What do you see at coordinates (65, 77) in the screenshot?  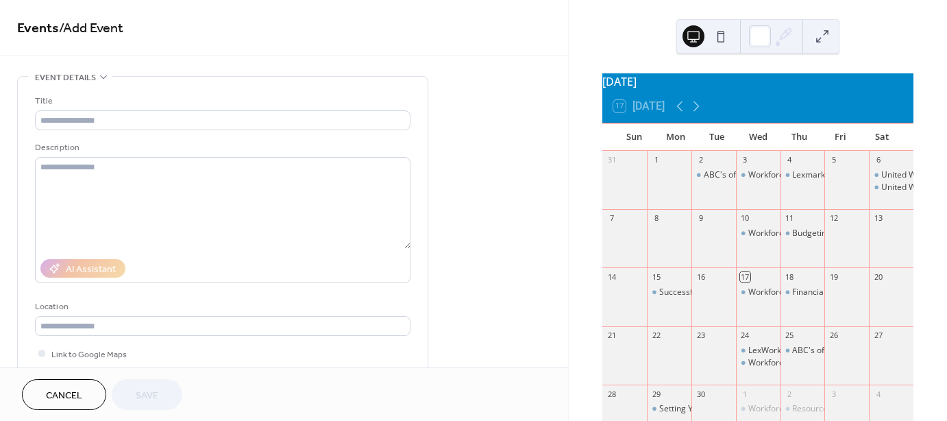 I see `span: Event details` at bounding box center [65, 77].